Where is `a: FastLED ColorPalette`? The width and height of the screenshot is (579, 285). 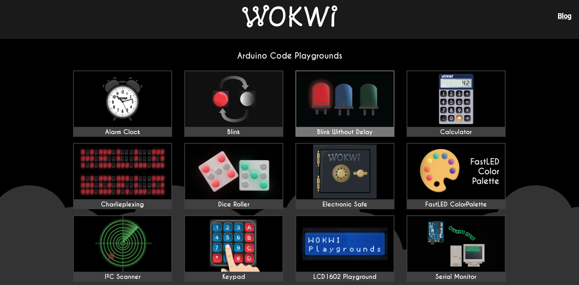 a: FastLED ColorPalette is located at coordinates (456, 176).